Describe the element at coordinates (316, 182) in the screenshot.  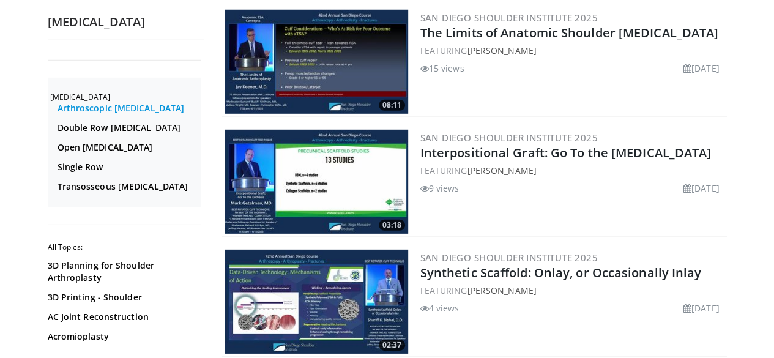
I see `img: 6dbb2979-e833-4e8a-a57f-16d6c9376e06.300x170_q85_crop-smart_upscale.jpg` at that location.